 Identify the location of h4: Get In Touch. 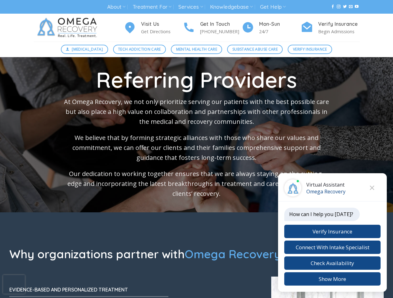
(221, 24).